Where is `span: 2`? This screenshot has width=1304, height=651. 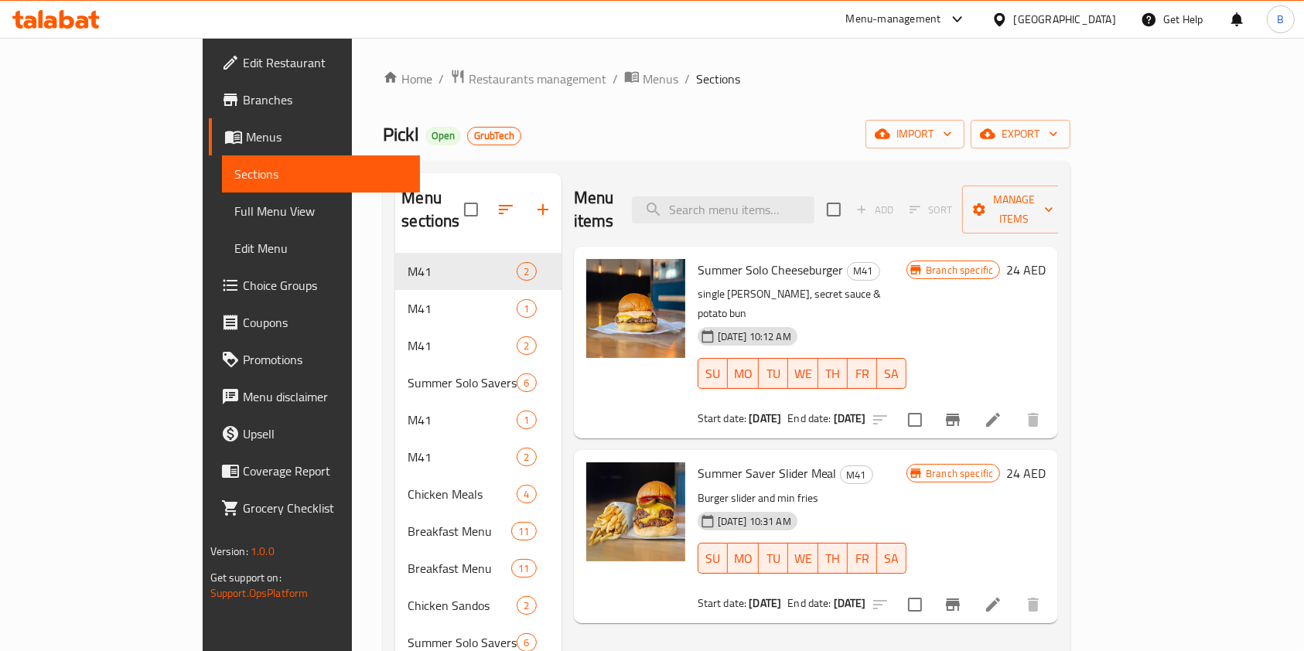
span: 2 is located at coordinates (526, 346).